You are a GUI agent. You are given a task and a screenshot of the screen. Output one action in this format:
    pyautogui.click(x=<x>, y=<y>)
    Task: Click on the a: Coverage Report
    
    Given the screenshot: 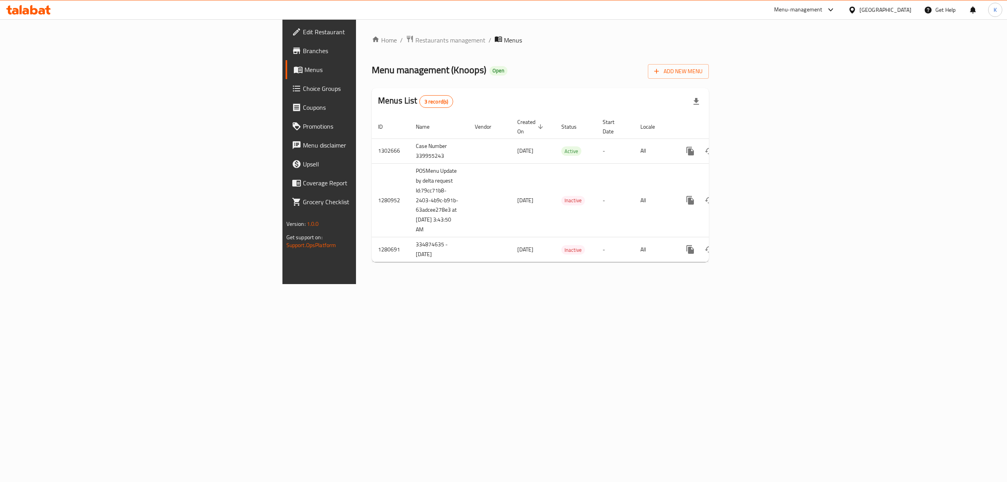 What is the action you would take?
    pyautogui.click(x=368, y=183)
    